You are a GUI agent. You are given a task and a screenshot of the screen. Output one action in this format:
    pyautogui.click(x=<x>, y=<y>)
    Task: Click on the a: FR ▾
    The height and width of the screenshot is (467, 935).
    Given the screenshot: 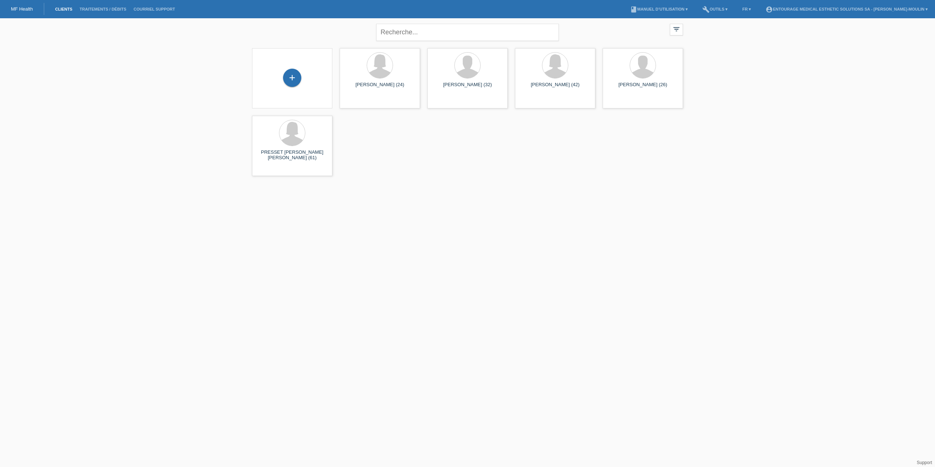 What is the action you would take?
    pyautogui.click(x=746, y=9)
    